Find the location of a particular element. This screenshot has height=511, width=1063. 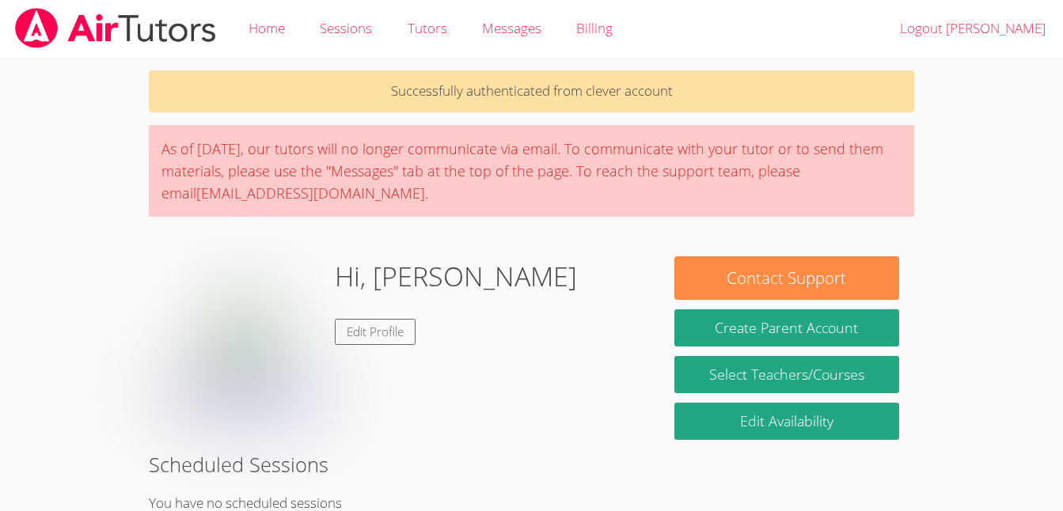

button: Create Parent Account is located at coordinates (786, 328).